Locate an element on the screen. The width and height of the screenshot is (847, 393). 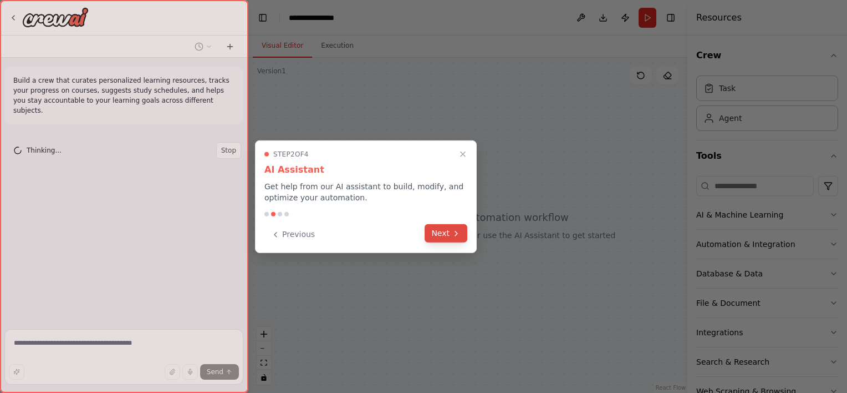
h3: AI Assistant is located at coordinates (366, 170).